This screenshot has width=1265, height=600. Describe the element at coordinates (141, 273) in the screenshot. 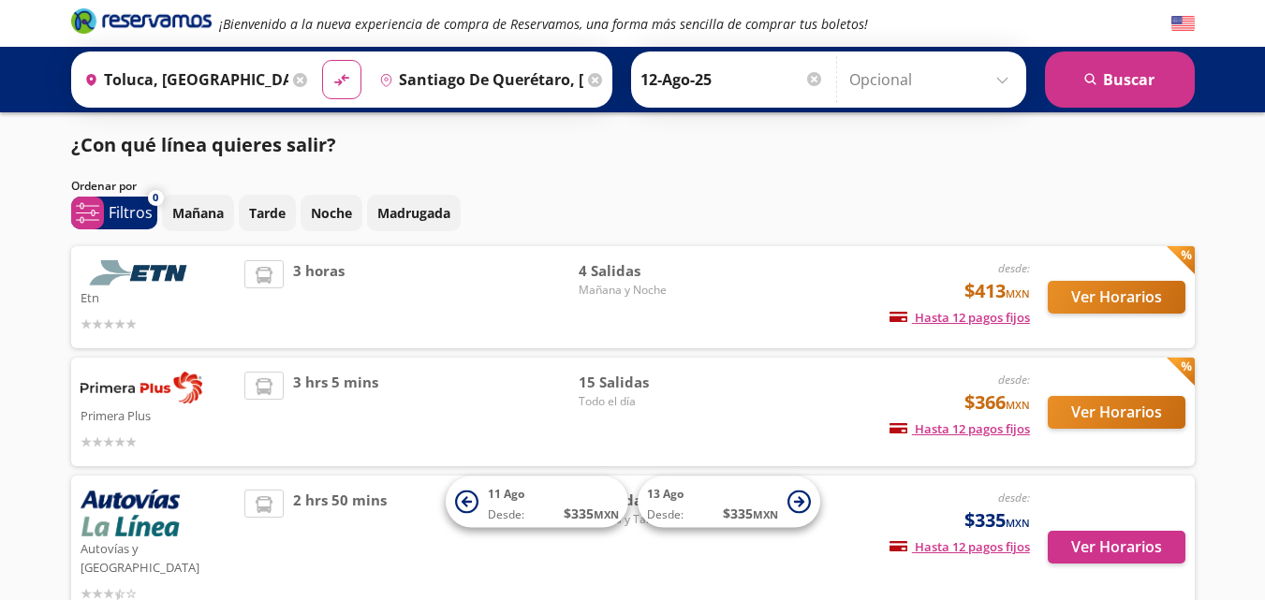

I see `img: Etn` at that location.